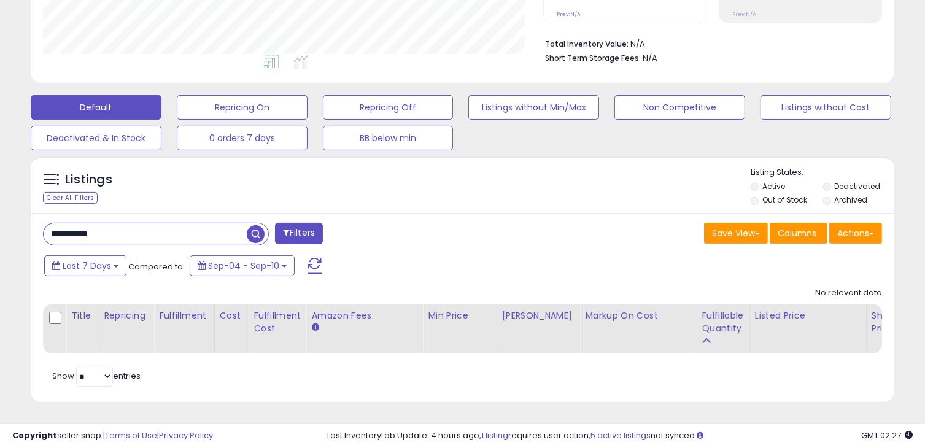 The width and height of the screenshot is (925, 448). I want to click on button: Listings without Min/Max, so click(533, 107).